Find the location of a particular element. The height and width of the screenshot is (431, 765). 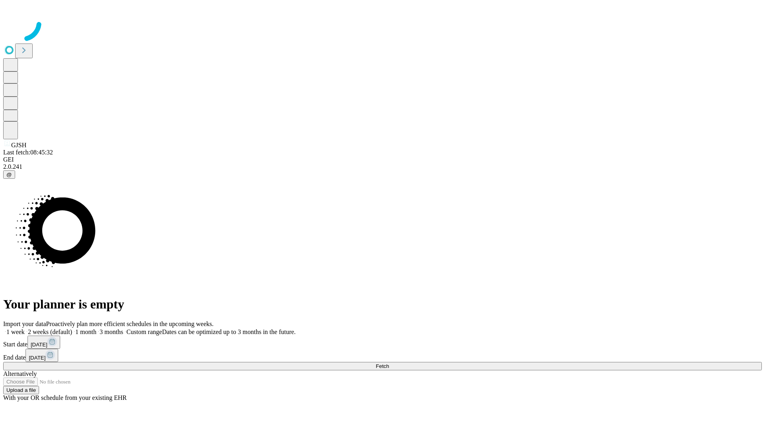

span: Alternatively is located at coordinates (20, 373).